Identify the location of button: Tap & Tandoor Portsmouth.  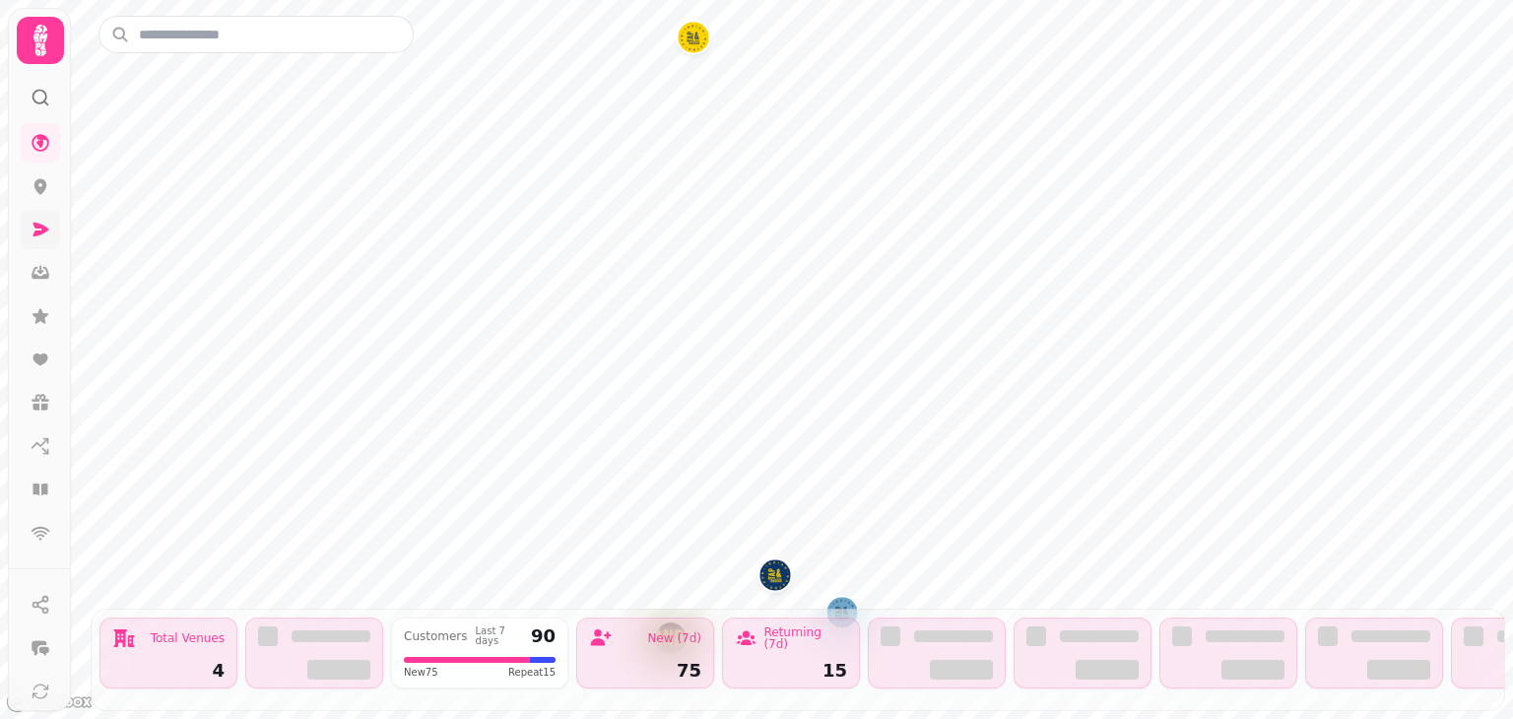
(842, 613).